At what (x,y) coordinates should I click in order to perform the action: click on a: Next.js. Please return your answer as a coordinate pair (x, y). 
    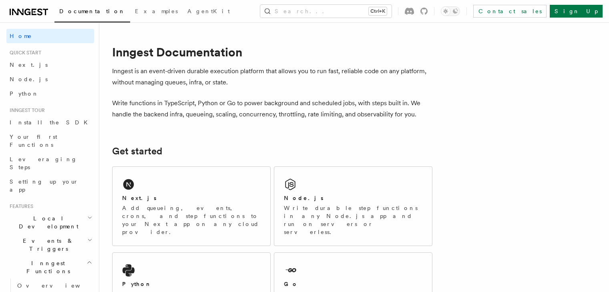
    Looking at the image, I should click on (50, 65).